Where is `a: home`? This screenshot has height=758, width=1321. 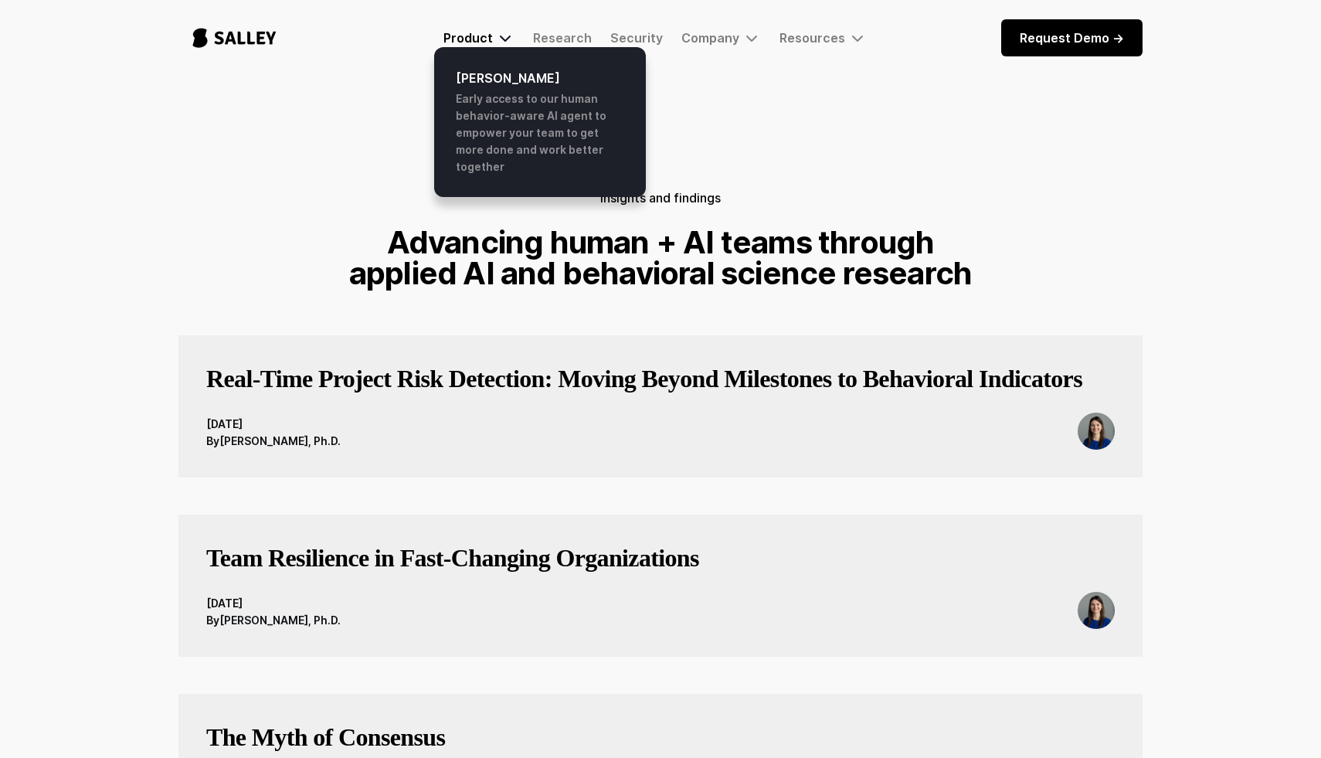 a: home is located at coordinates (234, 38).